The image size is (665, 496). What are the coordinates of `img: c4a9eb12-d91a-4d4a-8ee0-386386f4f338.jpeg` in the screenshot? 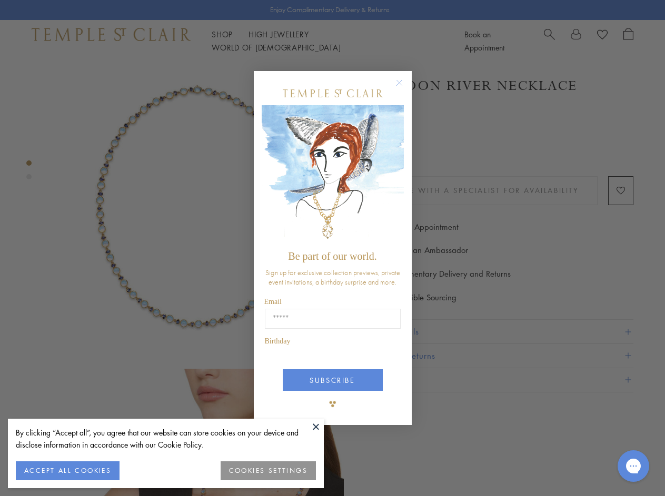 It's located at (333, 175).